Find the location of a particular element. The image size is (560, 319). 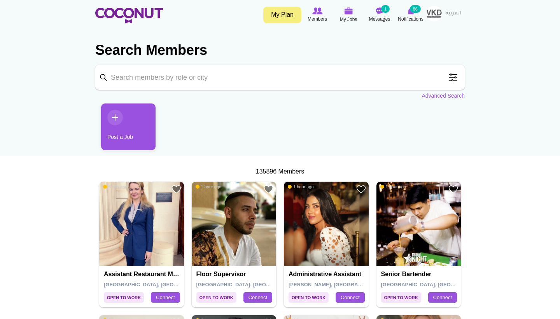

a: Browse Members Members is located at coordinates (317, 15).